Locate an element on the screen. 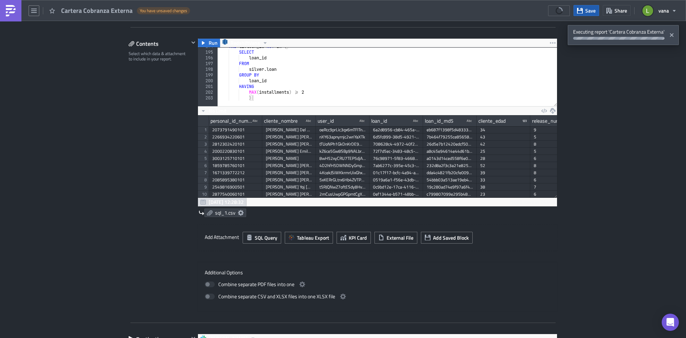  div: 4KcekJSiWKkrmrUixGhxfR is located at coordinates (343, 173).